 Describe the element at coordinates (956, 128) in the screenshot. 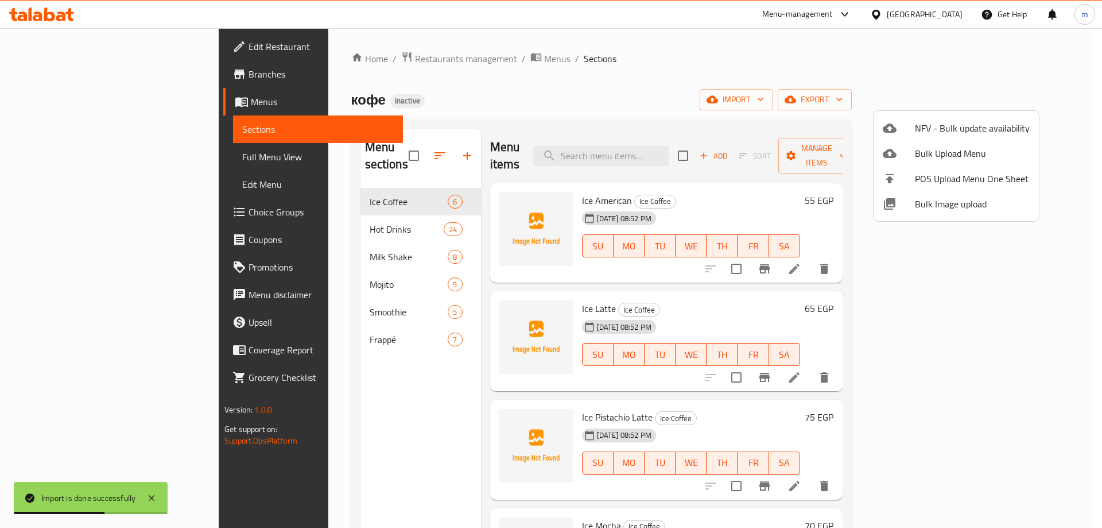

I see `li: NFV - Bulk update availability` at that location.